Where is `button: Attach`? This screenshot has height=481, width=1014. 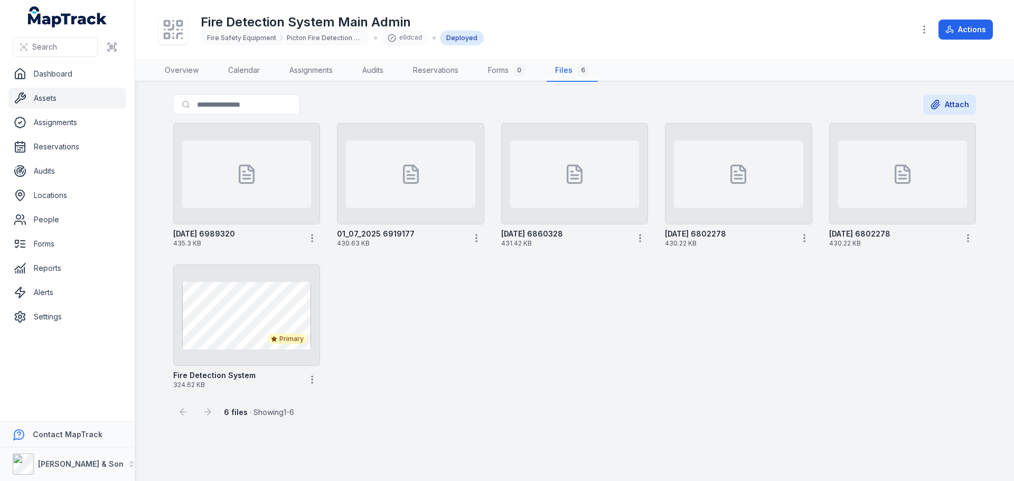
button: Attach is located at coordinates (949, 105).